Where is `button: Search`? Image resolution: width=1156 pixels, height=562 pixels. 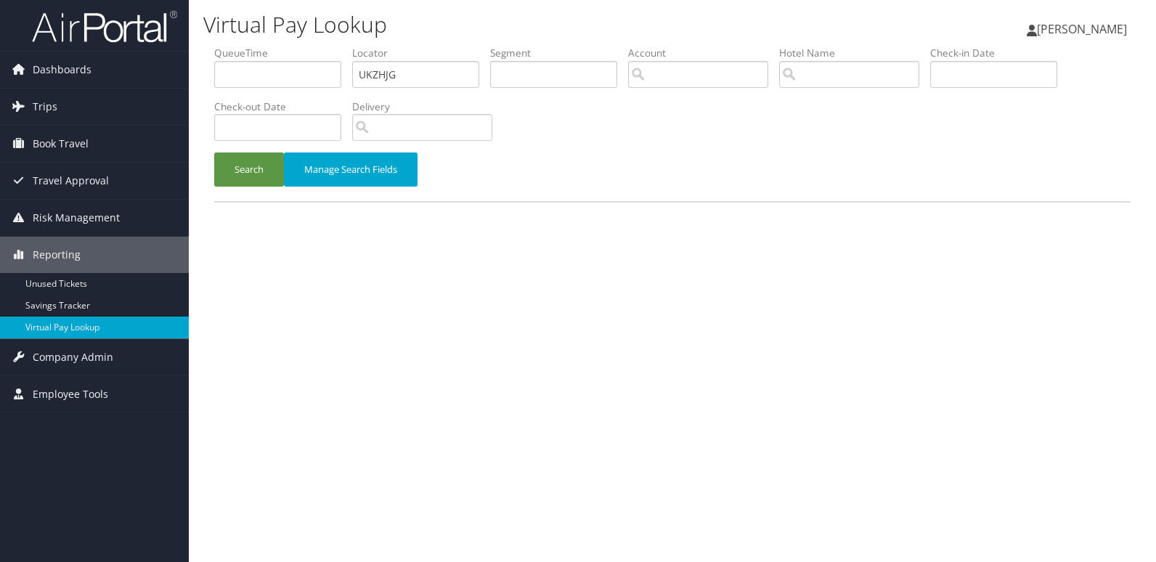 button: Search is located at coordinates (249, 169).